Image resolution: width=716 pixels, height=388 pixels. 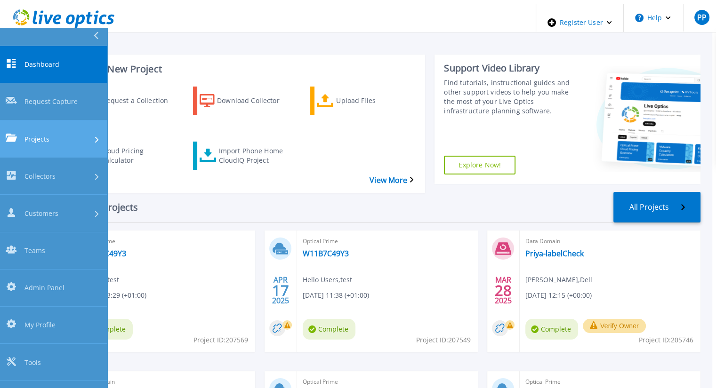 What do you see at coordinates (579, 23) in the screenshot?
I see `div: Register User` at bounding box center [579, 23].